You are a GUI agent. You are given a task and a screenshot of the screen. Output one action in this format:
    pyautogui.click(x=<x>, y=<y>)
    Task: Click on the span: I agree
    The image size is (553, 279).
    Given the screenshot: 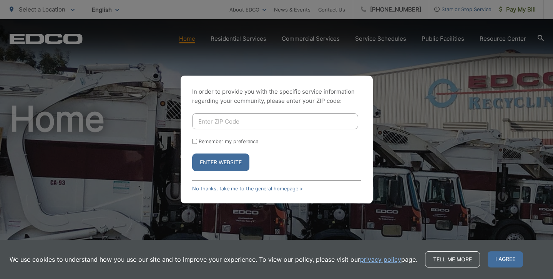 What is the action you would take?
    pyautogui.click(x=505, y=260)
    